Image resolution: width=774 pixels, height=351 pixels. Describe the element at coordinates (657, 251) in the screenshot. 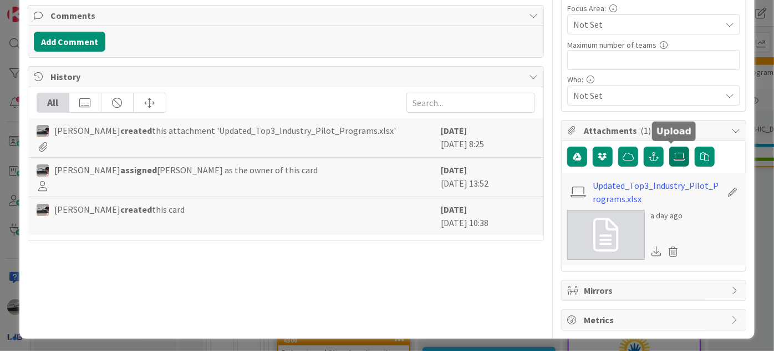

I see `div: Download` at that location.